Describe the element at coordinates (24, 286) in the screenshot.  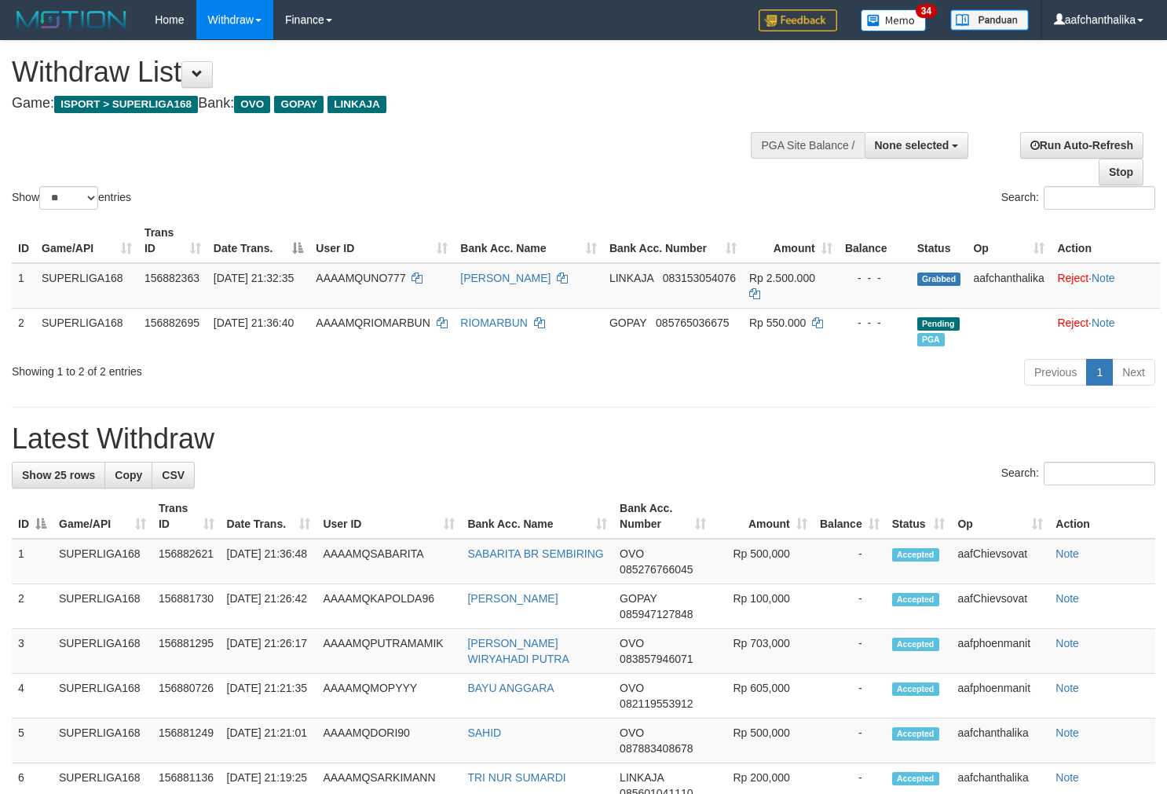
I see `td: 1` at that location.